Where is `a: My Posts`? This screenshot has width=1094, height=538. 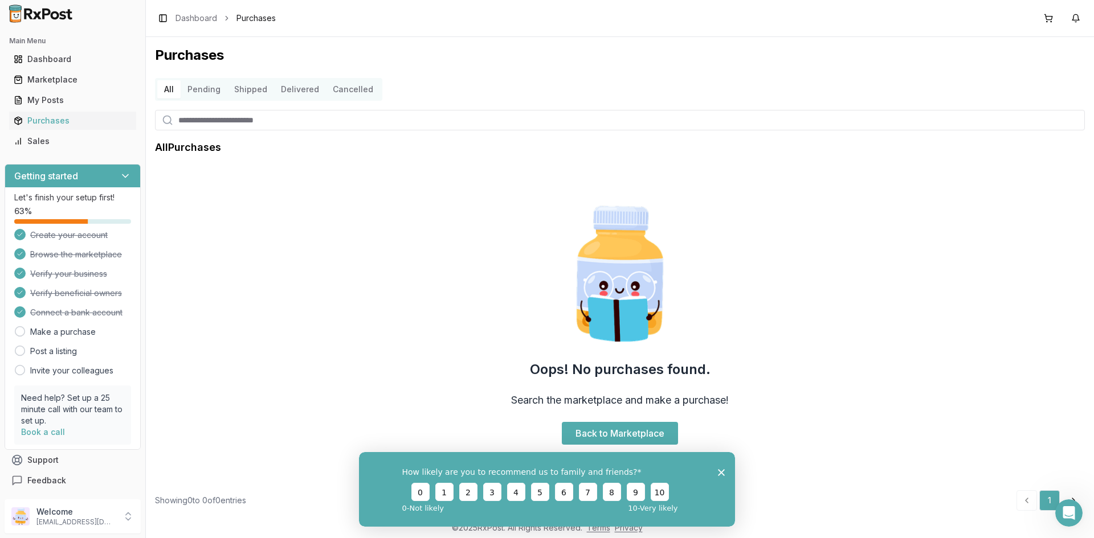 a: My Posts is located at coordinates (72, 100).